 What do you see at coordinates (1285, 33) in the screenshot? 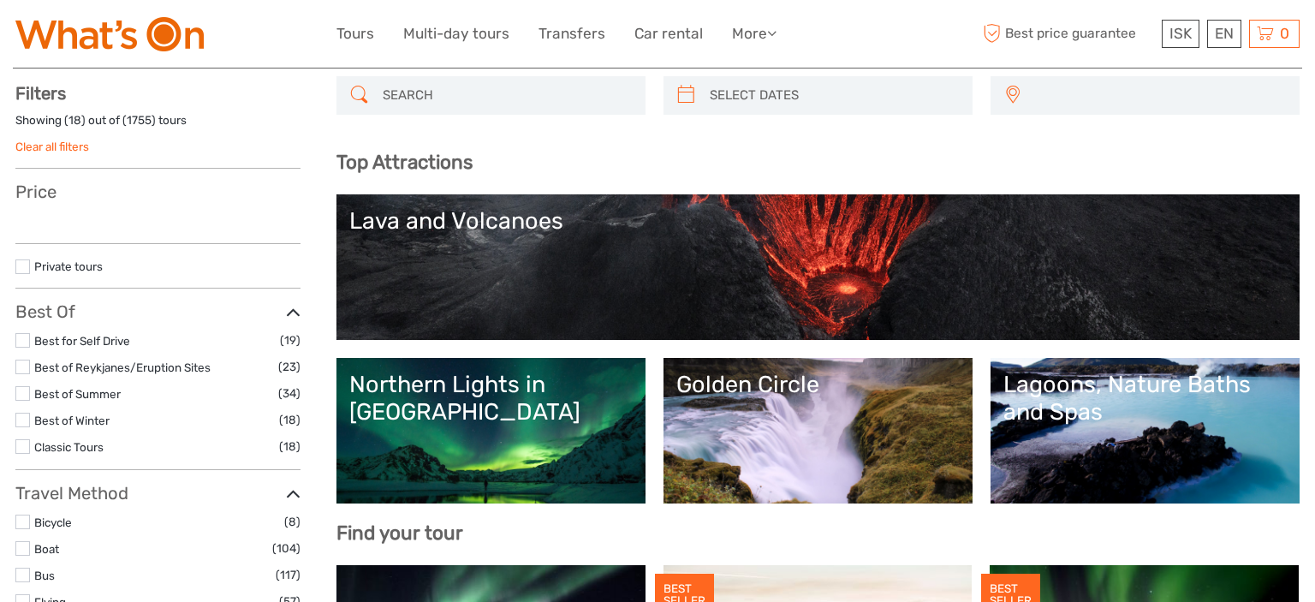
I see `span: 0` at bounding box center [1285, 33].